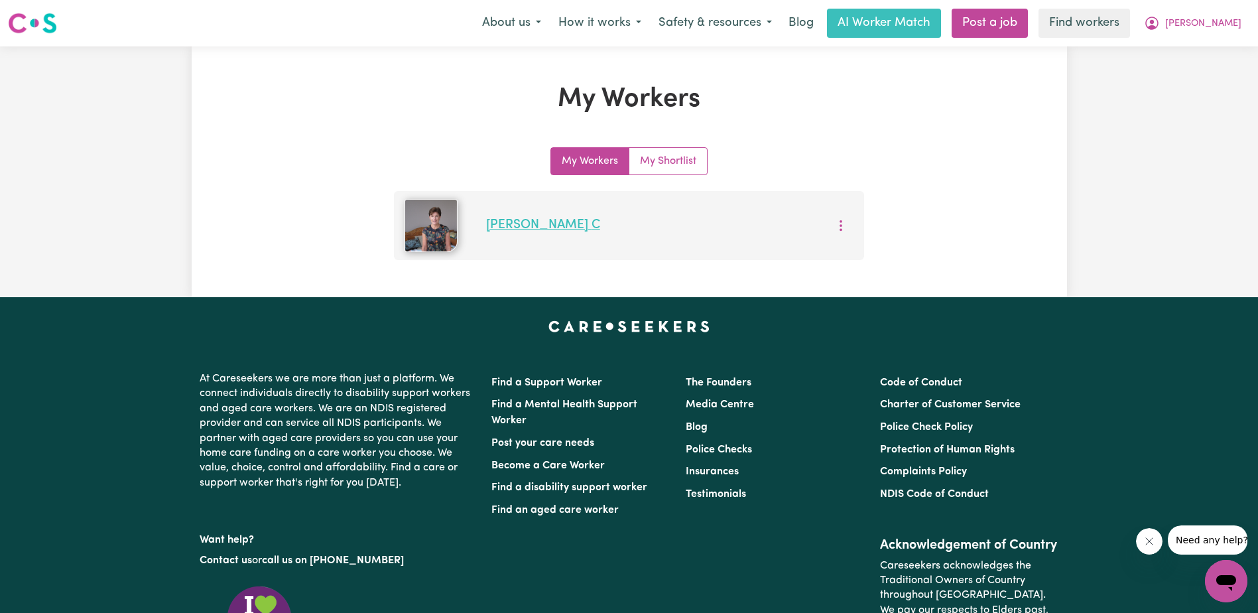 The width and height of the screenshot is (1258, 613). Describe the element at coordinates (712, 471) in the screenshot. I see `a: Insurances` at that location.